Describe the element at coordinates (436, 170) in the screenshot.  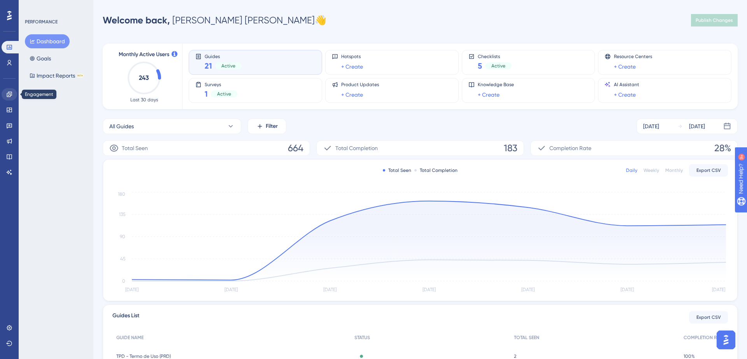
I see `div: Total Completion` at that location.